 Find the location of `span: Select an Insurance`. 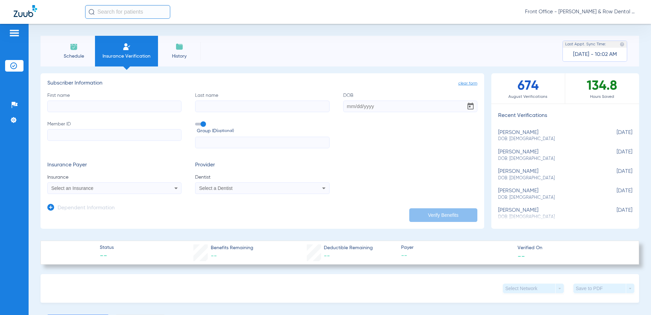

span: Select an Insurance is located at coordinates (73, 188).